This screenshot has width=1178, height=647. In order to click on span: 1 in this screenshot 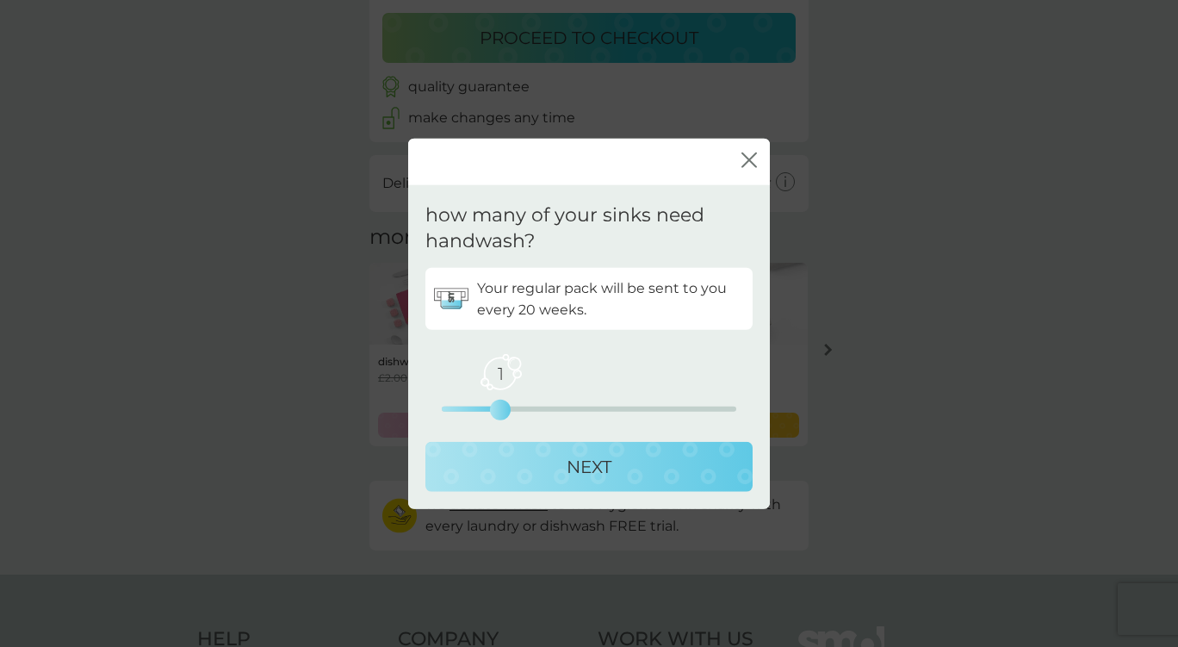, I will do `click(500, 374)`.